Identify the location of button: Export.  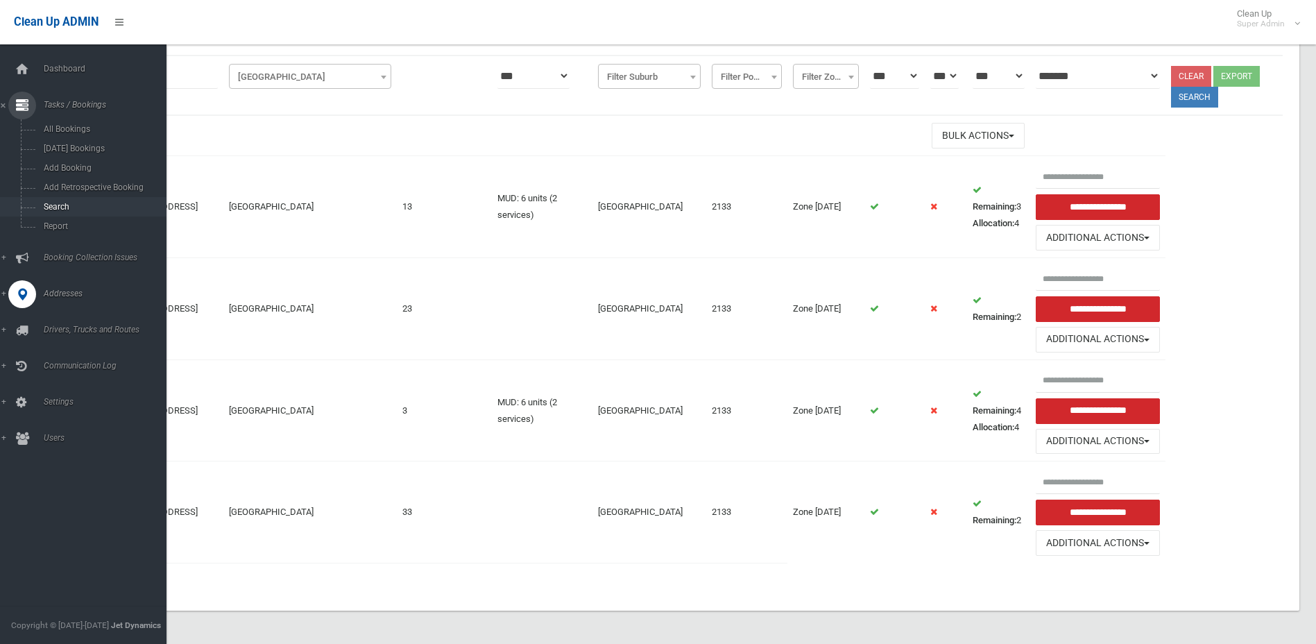
(1236, 76).